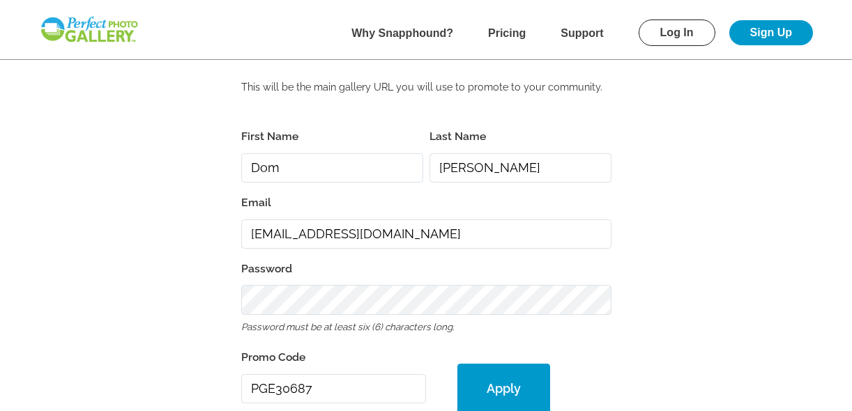  What do you see at coordinates (89, 29) in the screenshot?
I see `img: Snapphound Logo` at bounding box center [89, 29].